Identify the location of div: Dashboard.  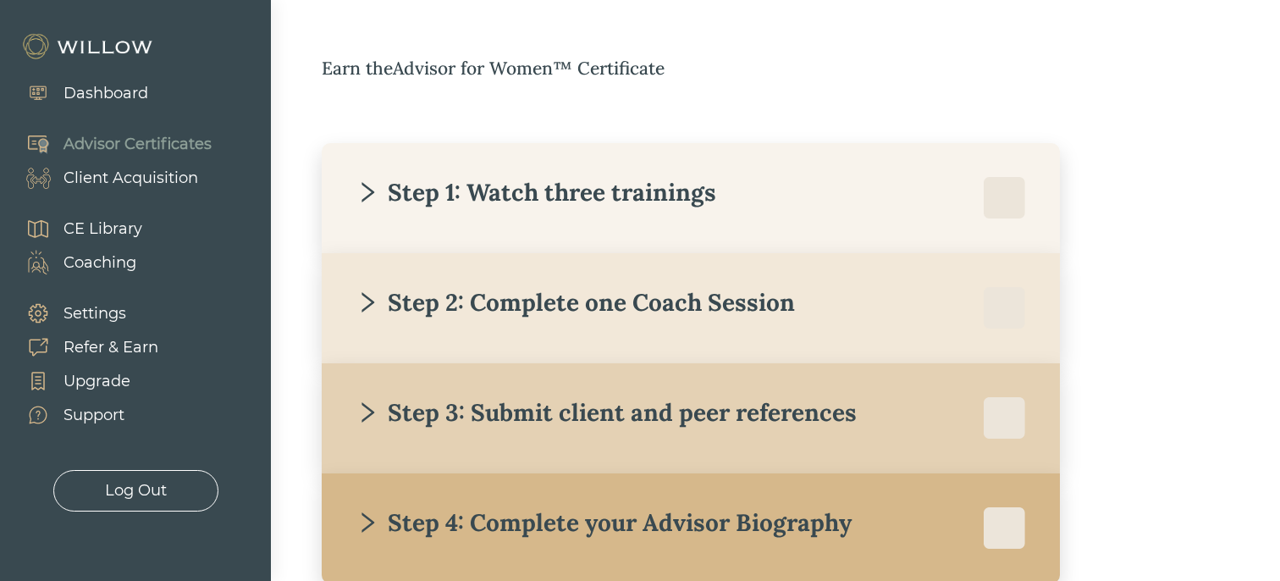
(106, 93).